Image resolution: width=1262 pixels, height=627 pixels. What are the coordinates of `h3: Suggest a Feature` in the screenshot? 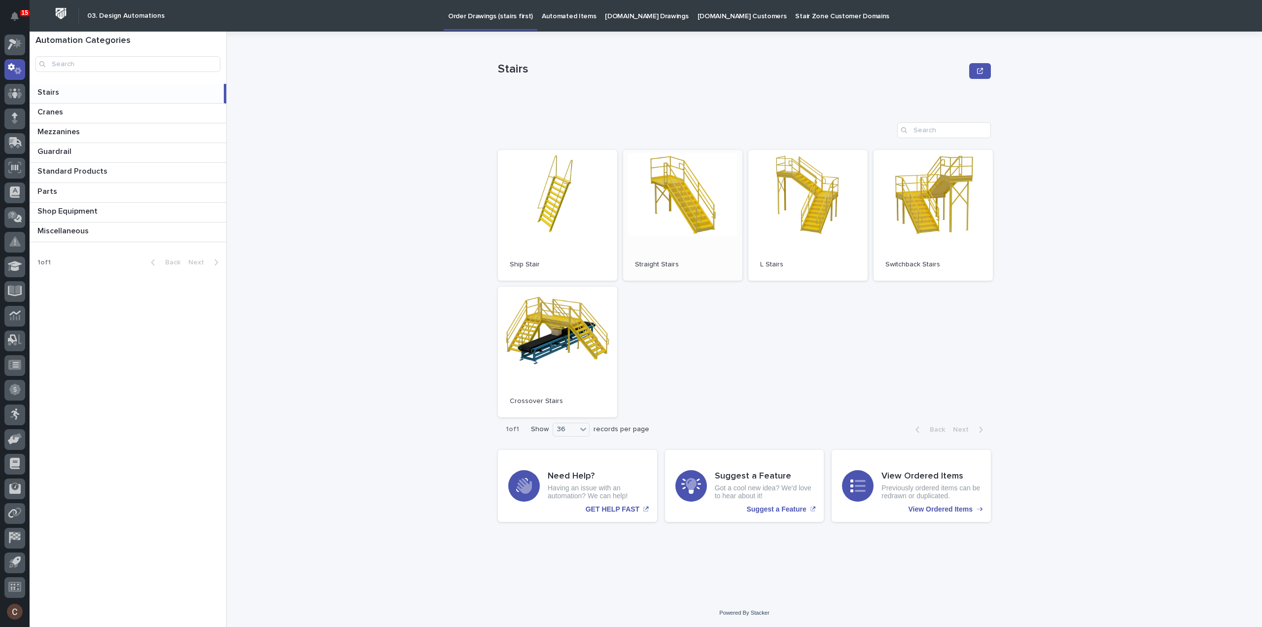 It's located at (764, 476).